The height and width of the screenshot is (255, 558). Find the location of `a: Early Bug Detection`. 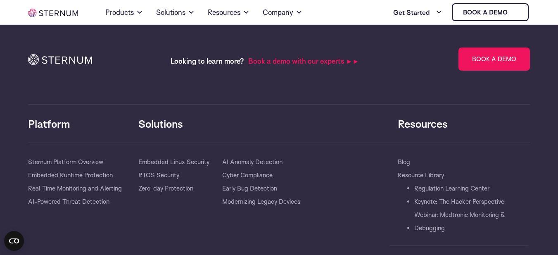

a: Early Bug Detection is located at coordinates (250, 188).